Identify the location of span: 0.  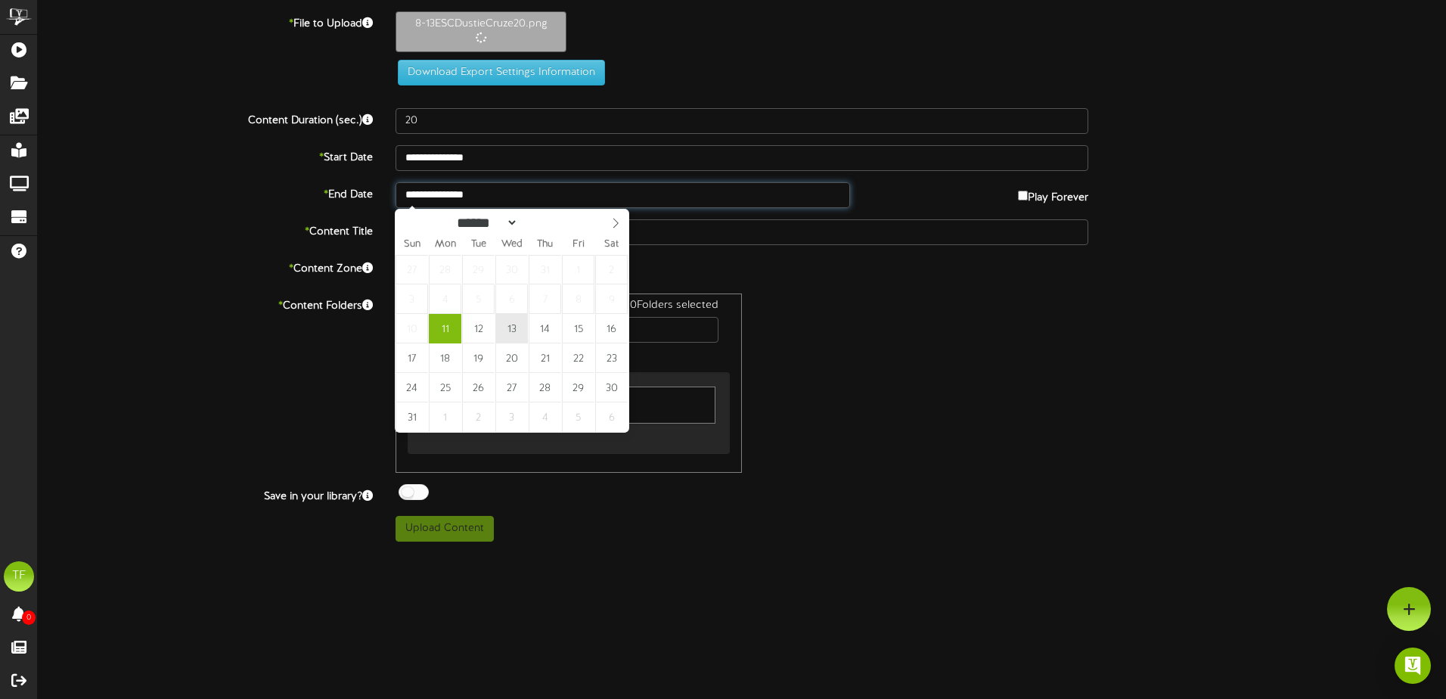
(29, 617).